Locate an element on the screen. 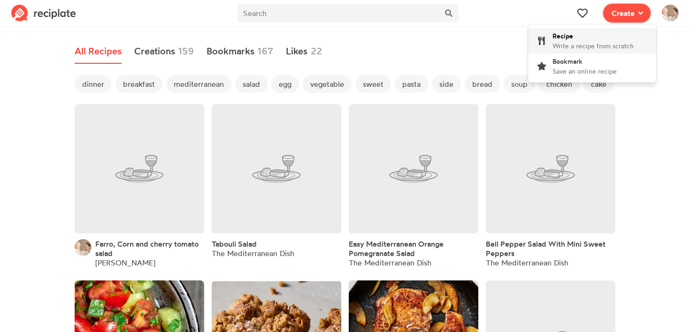  span: pasta is located at coordinates (411, 84).